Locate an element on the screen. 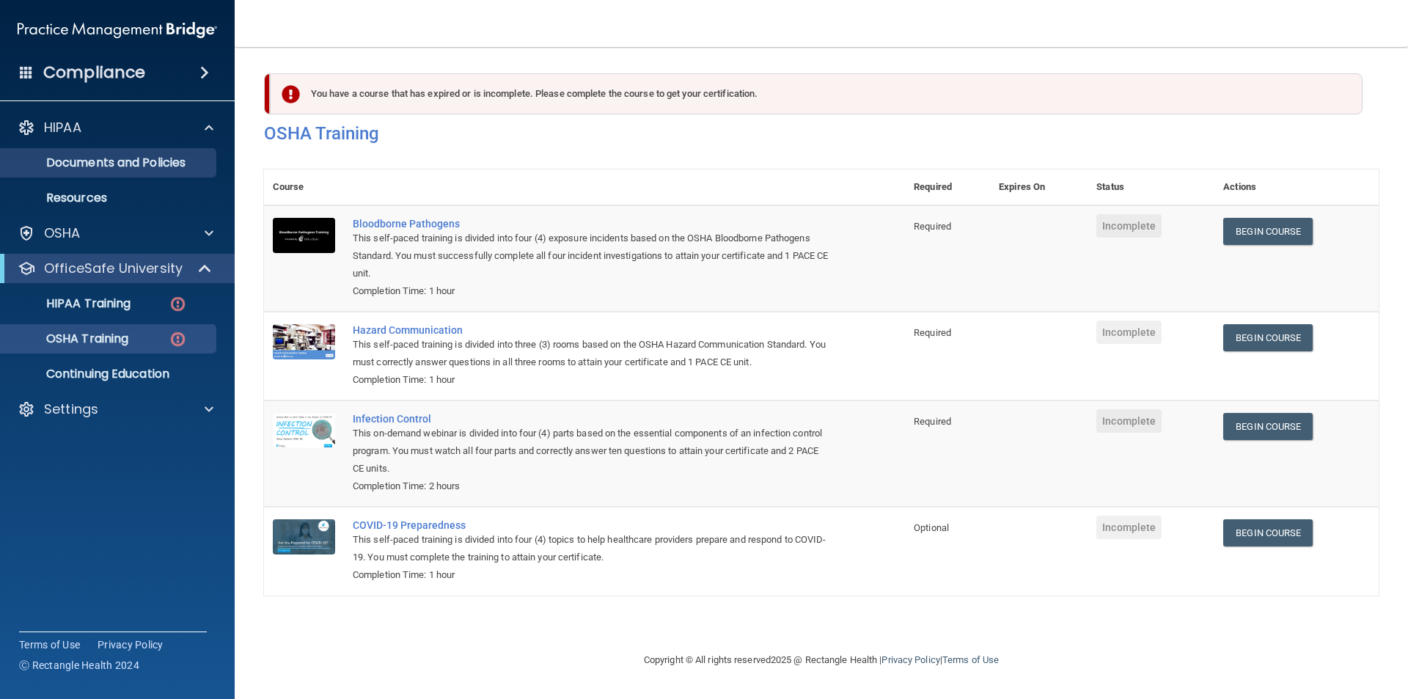  a: OSHA is located at coordinates (115, 233).